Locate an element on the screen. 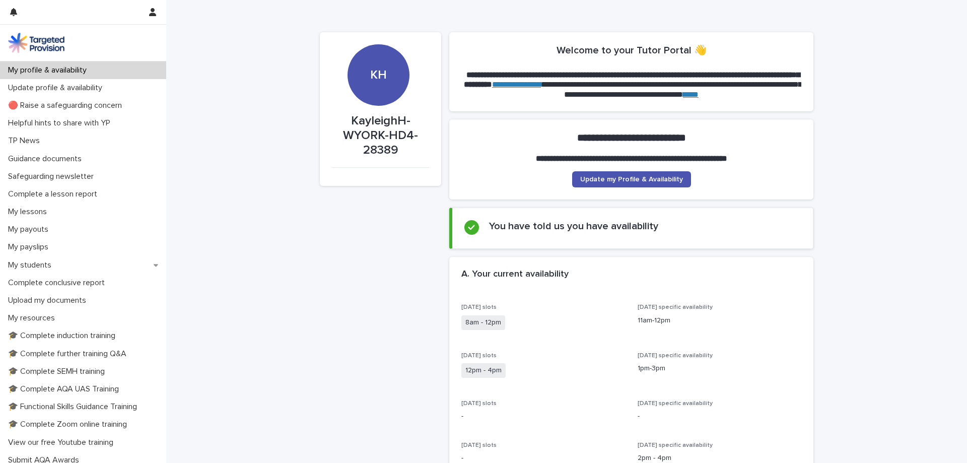 The width and height of the screenshot is (967, 463). h2: Welcome to your Tutor Portal 👋 is located at coordinates (632, 50).